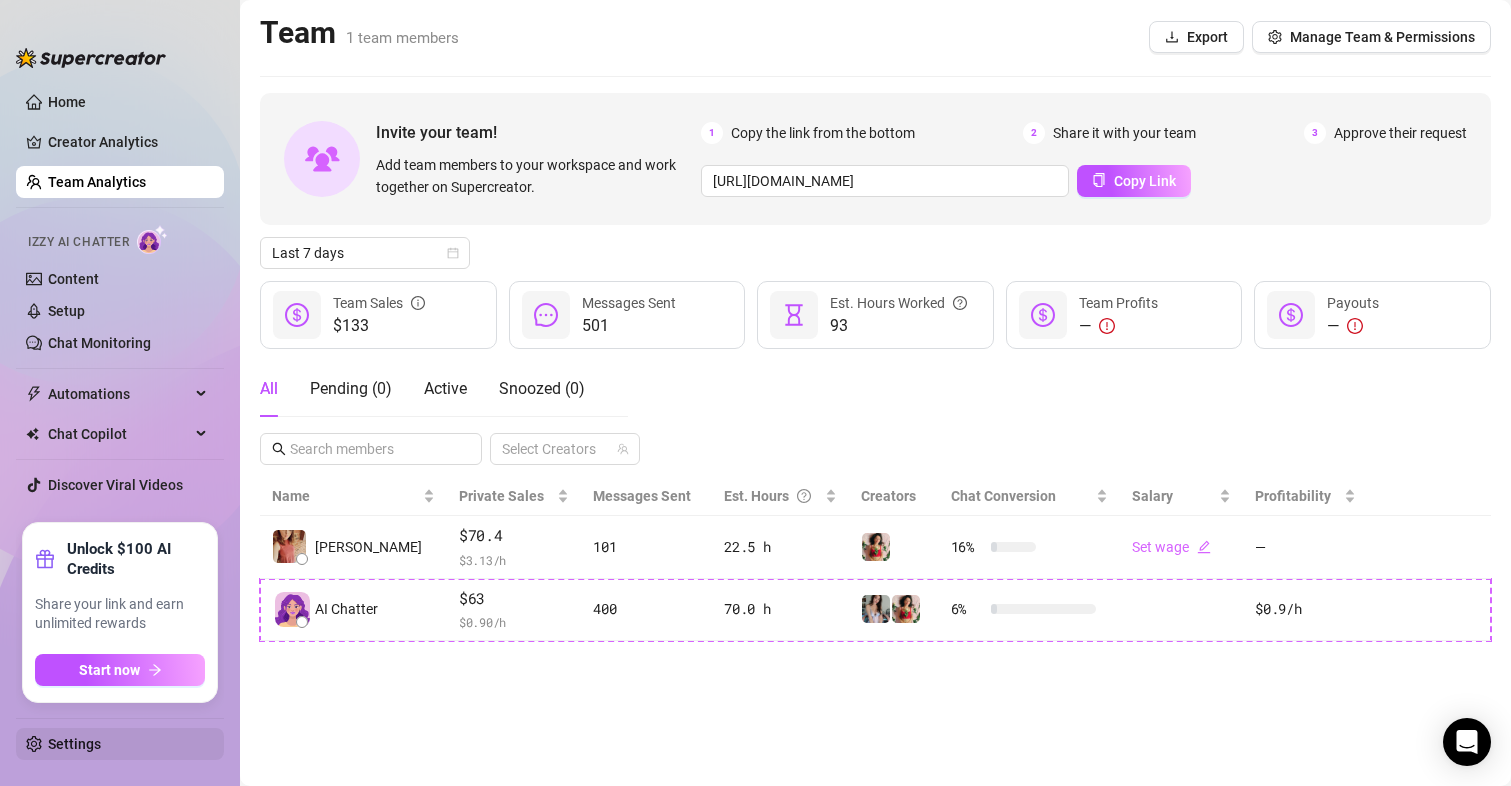 The width and height of the screenshot is (1511, 786). I want to click on span: 3, so click(1315, 133).